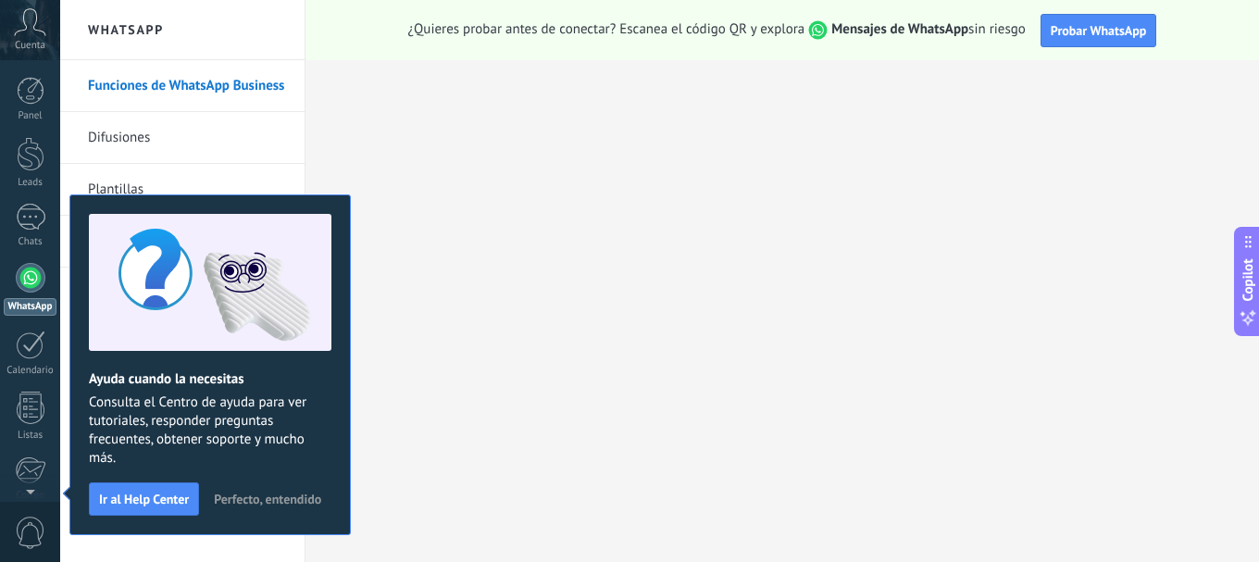 Image resolution: width=1259 pixels, height=562 pixels. What do you see at coordinates (30, 45) in the screenshot?
I see `span: Cuenta` at bounding box center [30, 45].